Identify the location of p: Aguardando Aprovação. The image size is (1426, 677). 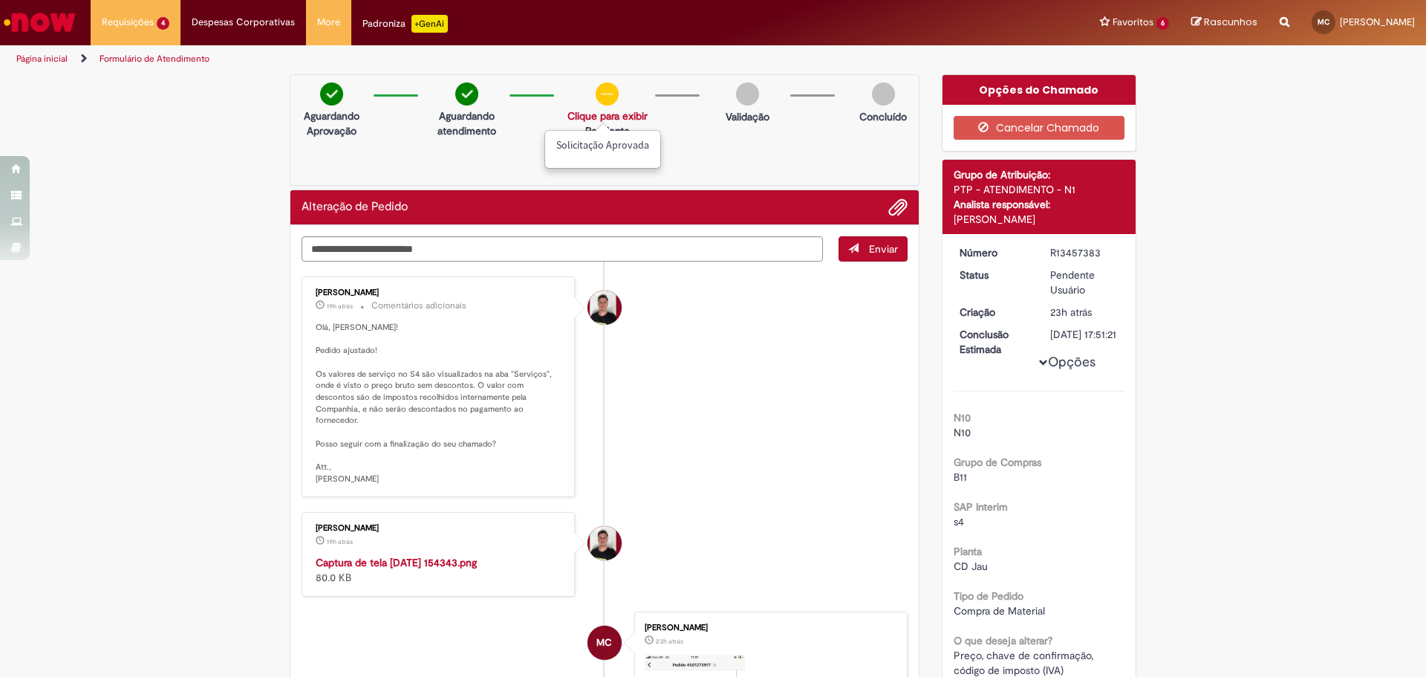
(331, 123).